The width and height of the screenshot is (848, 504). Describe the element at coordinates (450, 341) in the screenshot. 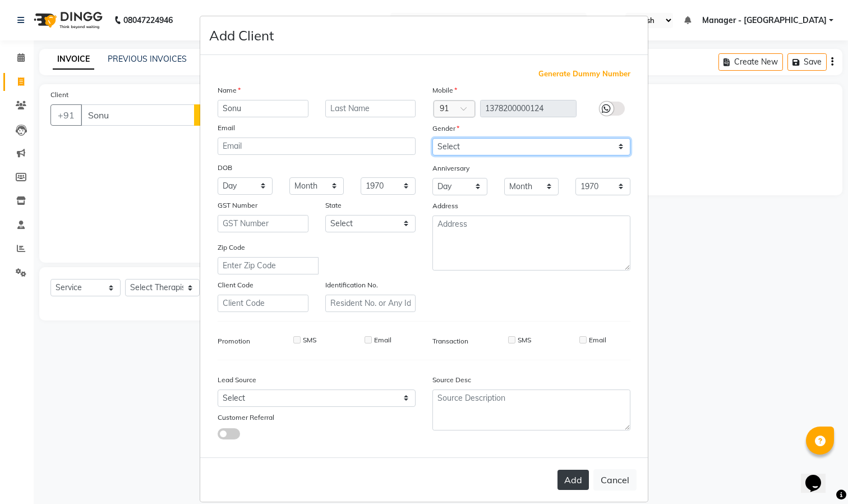

I see `label: Transaction` at that location.